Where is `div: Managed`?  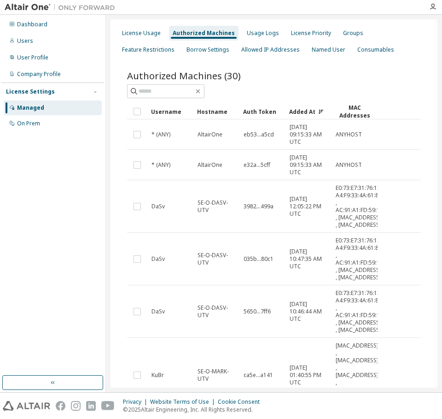
div: Managed is located at coordinates (30, 108).